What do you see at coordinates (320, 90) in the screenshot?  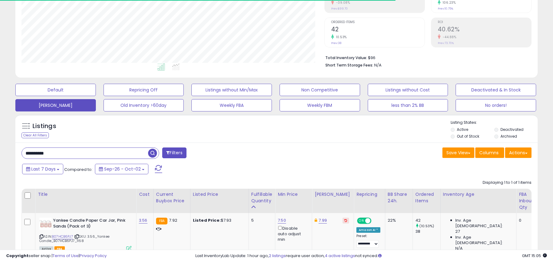 I see `button: Non Competitive` at bounding box center [320, 90].